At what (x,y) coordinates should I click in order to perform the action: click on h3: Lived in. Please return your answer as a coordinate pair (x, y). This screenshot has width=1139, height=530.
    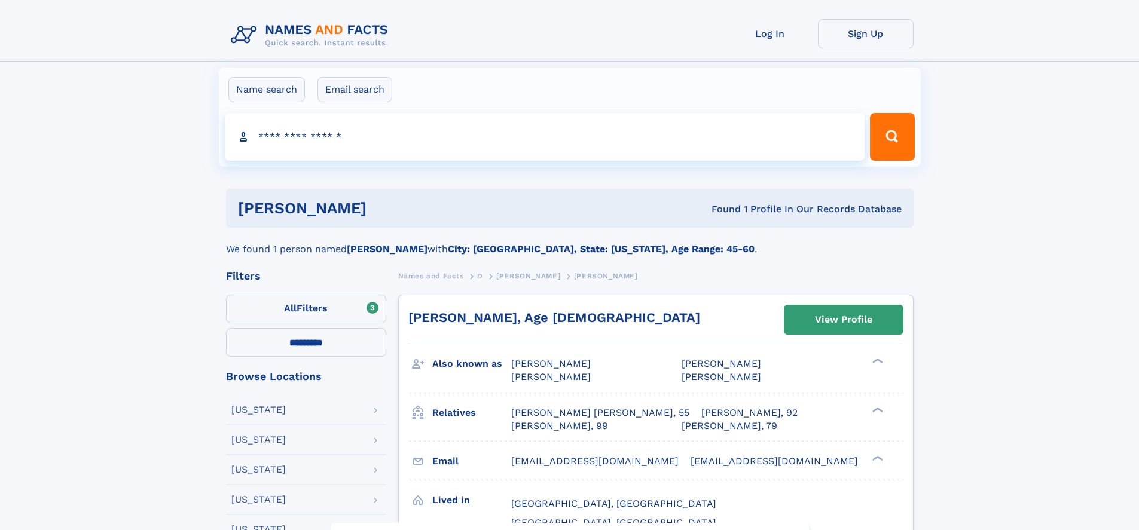
    Looking at the image, I should click on (472, 500).